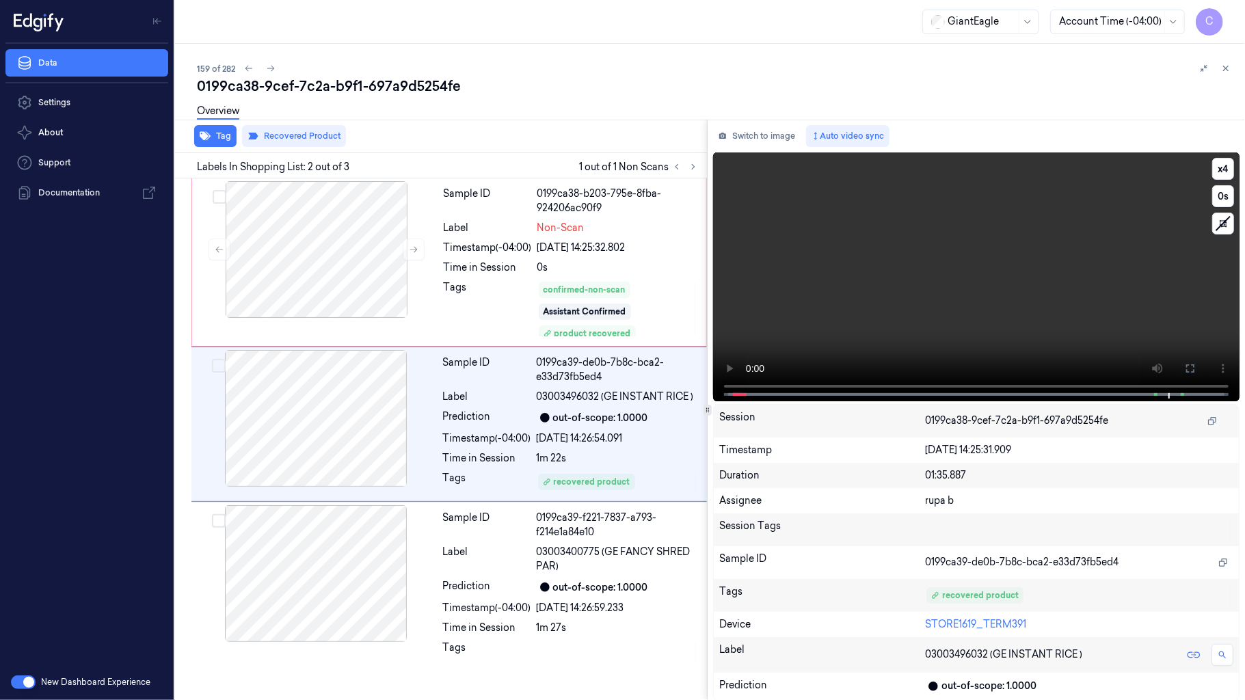 The image size is (1245, 700). What do you see at coordinates (822, 624) in the screenshot?
I see `div: Device` at bounding box center [822, 624].